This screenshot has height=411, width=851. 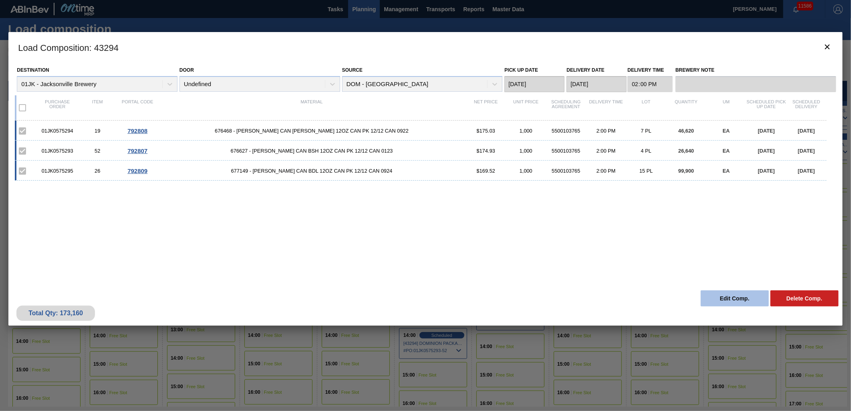 What do you see at coordinates (352, 70) in the screenshot?
I see `label: Source` at bounding box center [352, 70].